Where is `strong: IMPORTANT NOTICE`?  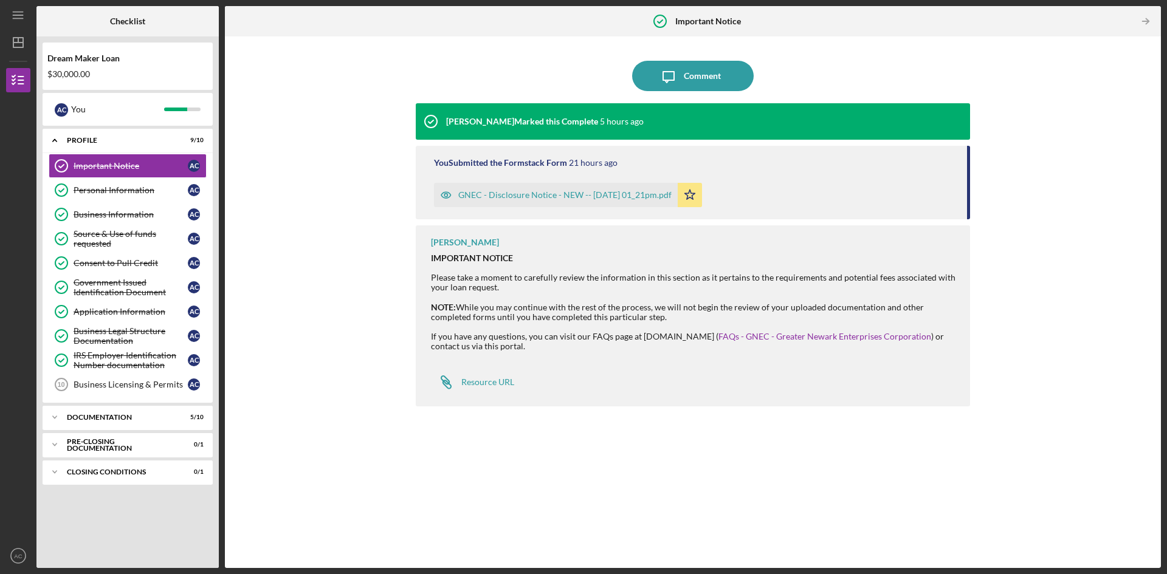 strong: IMPORTANT NOTICE is located at coordinates (472, 258).